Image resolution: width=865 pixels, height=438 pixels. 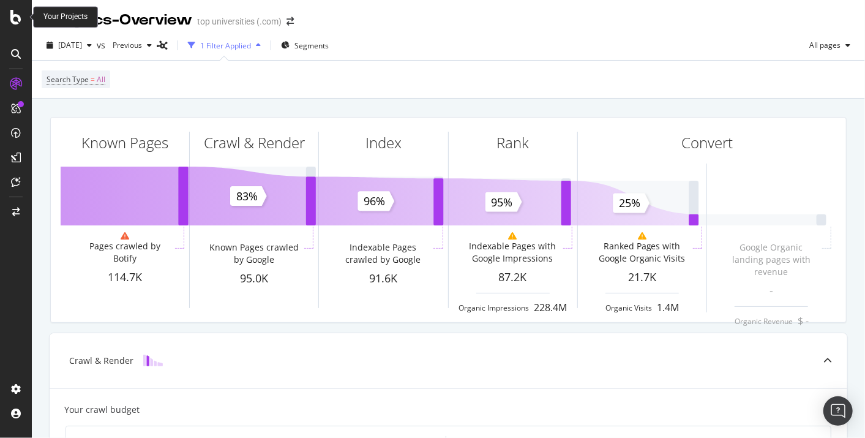 I want to click on img: block-icon, so click(x=153, y=360).